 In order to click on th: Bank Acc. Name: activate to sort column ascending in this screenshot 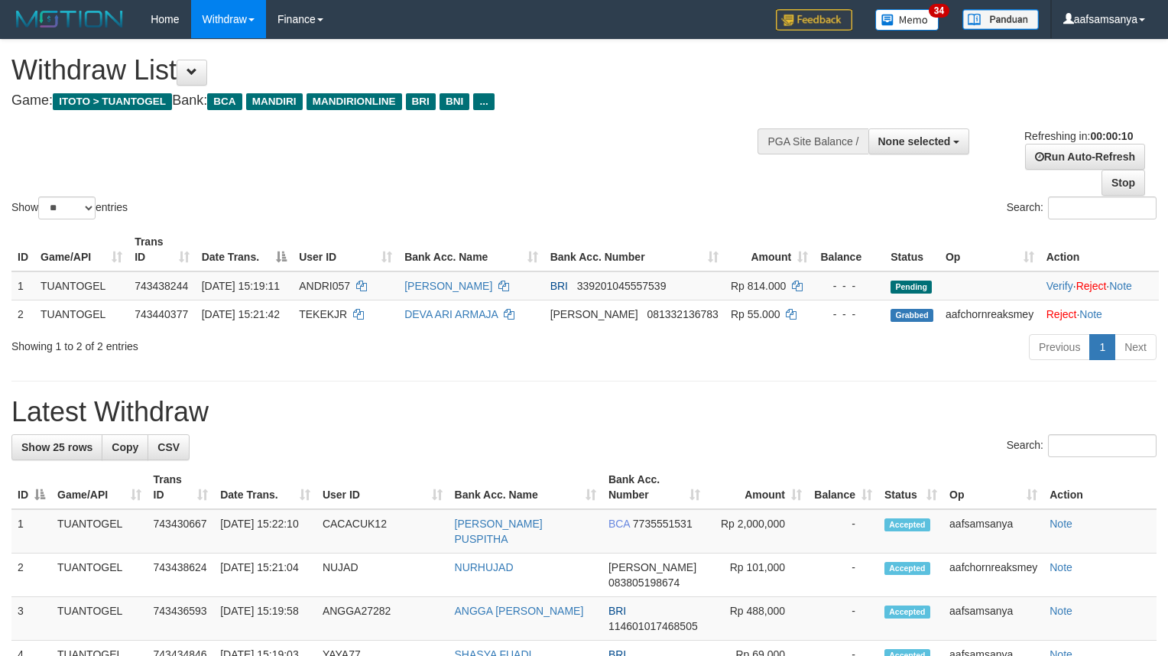, I will do `click(471, 249)`.